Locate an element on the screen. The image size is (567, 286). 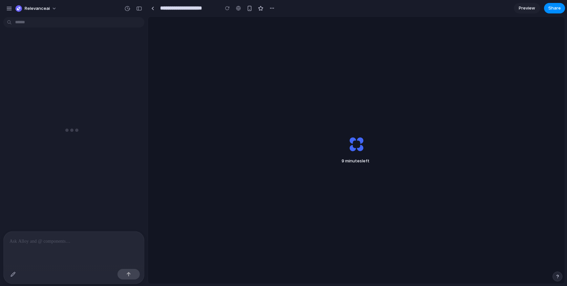
button: Share is located at coordinates (554, 8).